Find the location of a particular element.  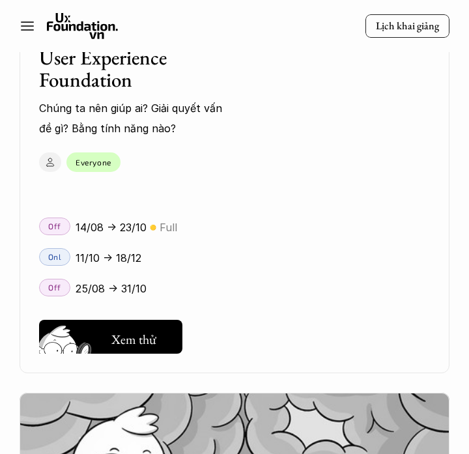

h5: Xem thử is located at coordinates (134, 339).